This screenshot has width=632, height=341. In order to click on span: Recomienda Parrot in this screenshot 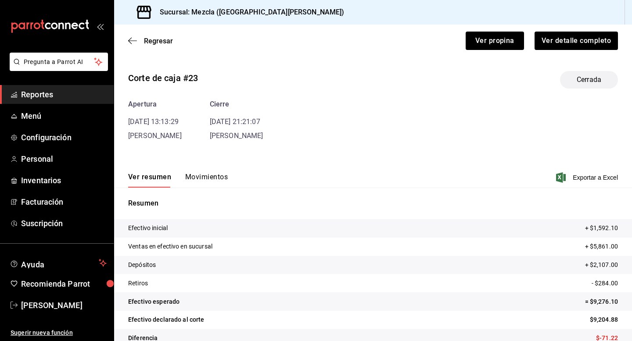, I will do `click(64, 284)`.